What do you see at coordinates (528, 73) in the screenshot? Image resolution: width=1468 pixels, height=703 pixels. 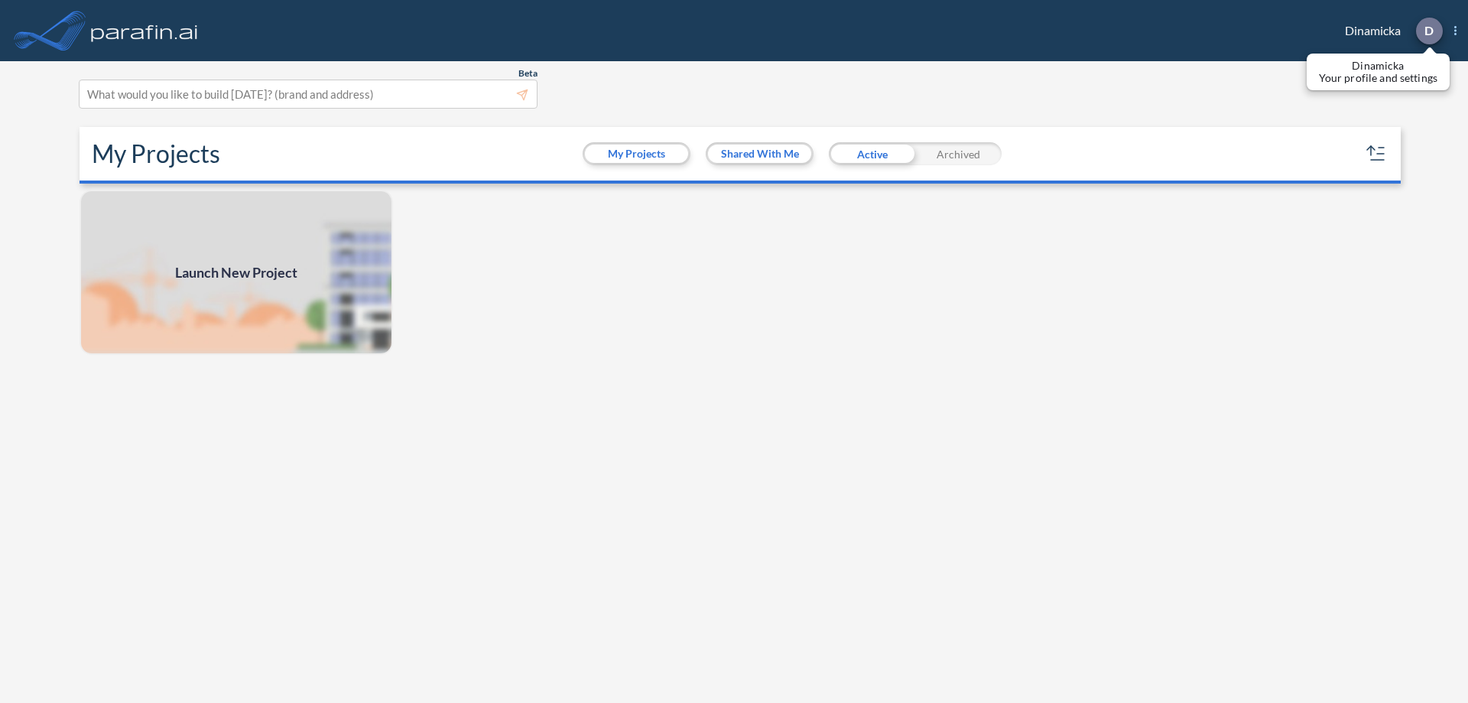 I see `span: Beta` at bounding box center [528, 73].